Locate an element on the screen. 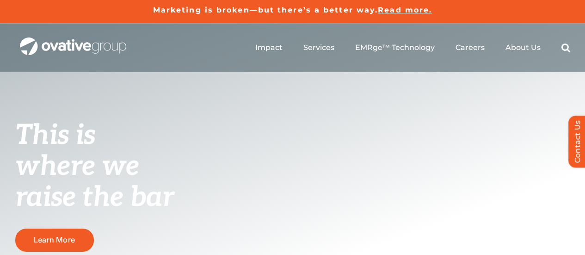  a: OG_Full_horizontal_WHT is located at coordinates (73, 41).